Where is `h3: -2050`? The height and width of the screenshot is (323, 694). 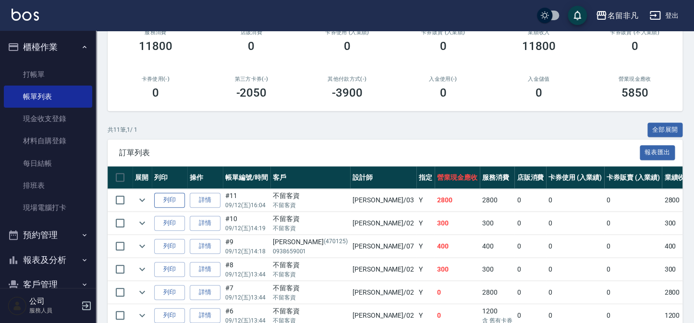 h3: -2050 is located at coordinates (251, 93).